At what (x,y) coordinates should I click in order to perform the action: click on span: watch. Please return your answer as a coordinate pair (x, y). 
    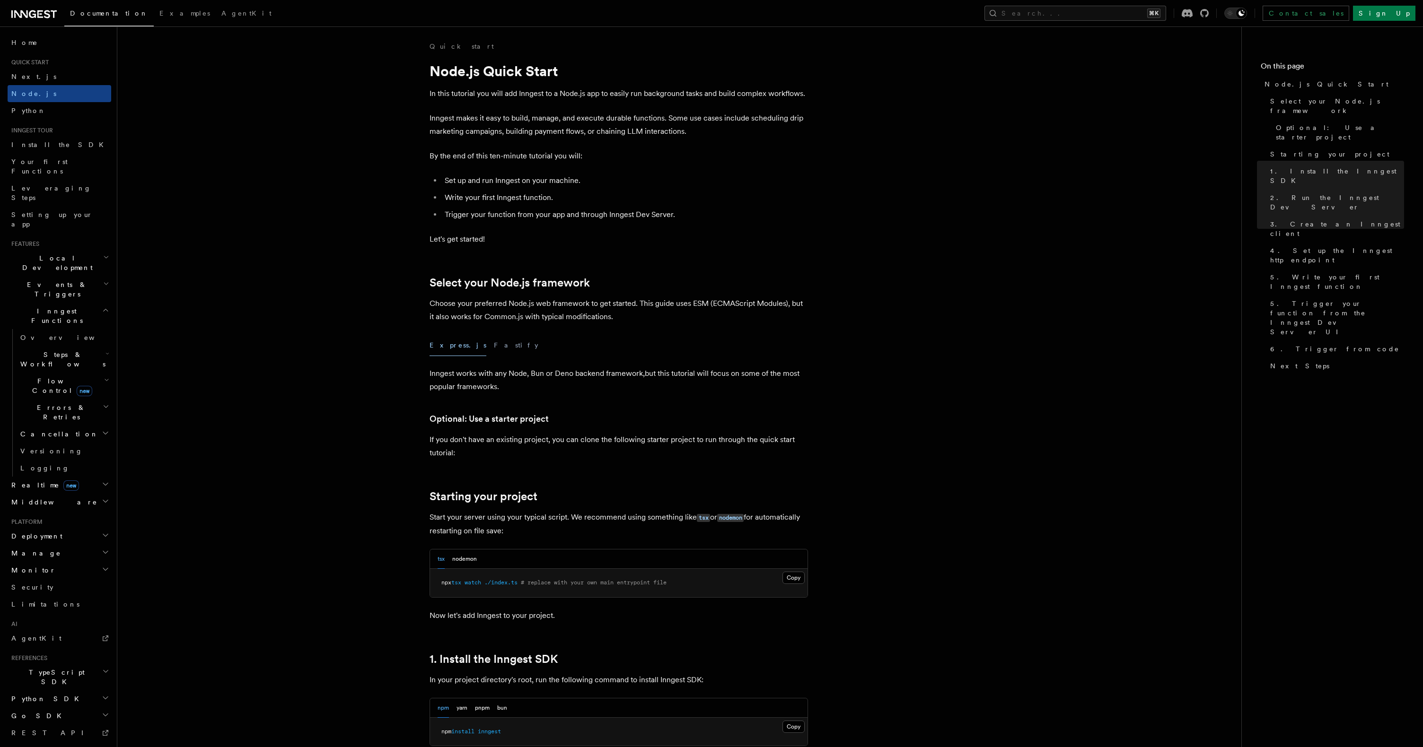
    Looking at the image, I should click on (473, 583).